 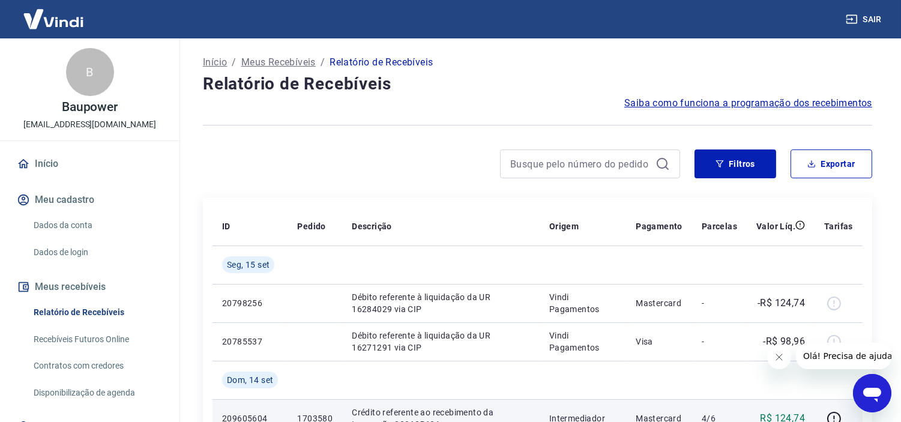 What do you see at coordinates (90, 107) in the screenshot?
I see `p: Baupower` at bounding box center [90, 107].